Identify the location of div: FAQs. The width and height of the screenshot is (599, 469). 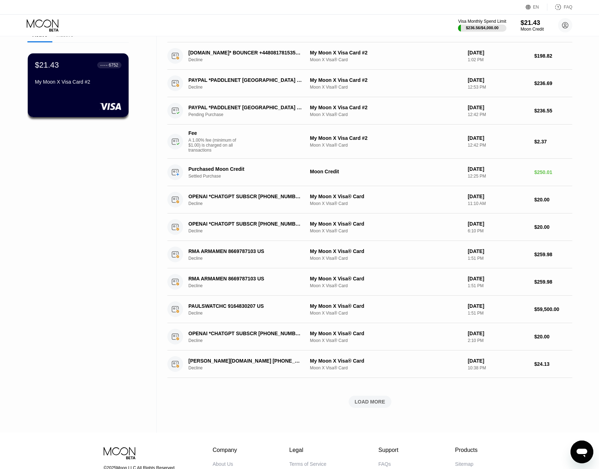
(384, 464).